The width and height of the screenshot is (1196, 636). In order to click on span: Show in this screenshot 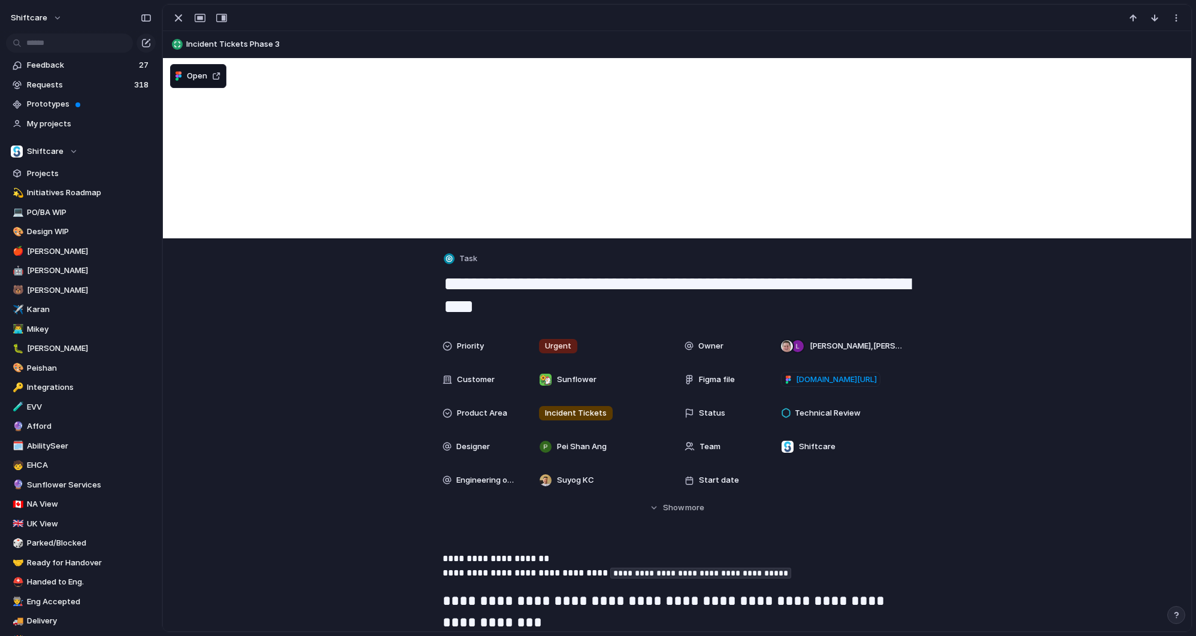, I will do `click(674, 508)`.